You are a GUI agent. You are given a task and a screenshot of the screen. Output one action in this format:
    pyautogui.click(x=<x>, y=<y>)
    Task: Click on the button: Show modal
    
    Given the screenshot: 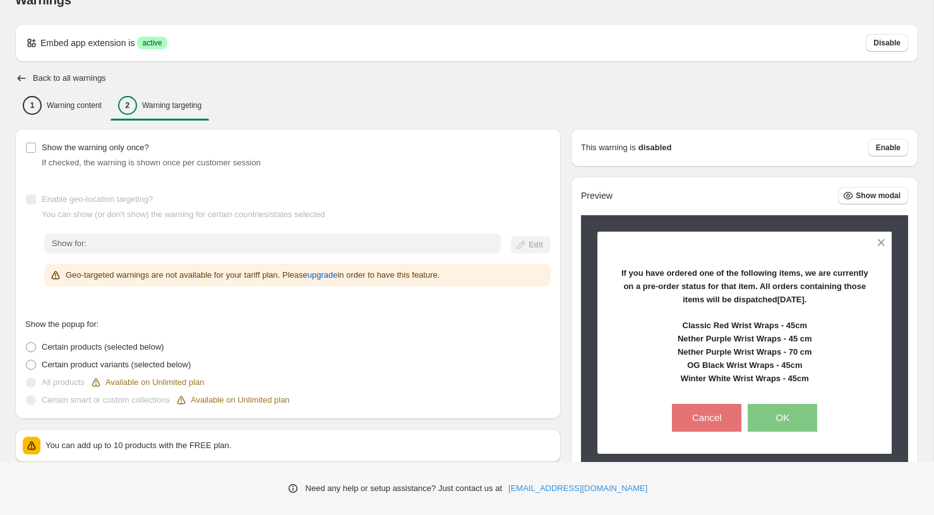 What is the action you would take?
    pyautogui.click(x=873, y=196)
    